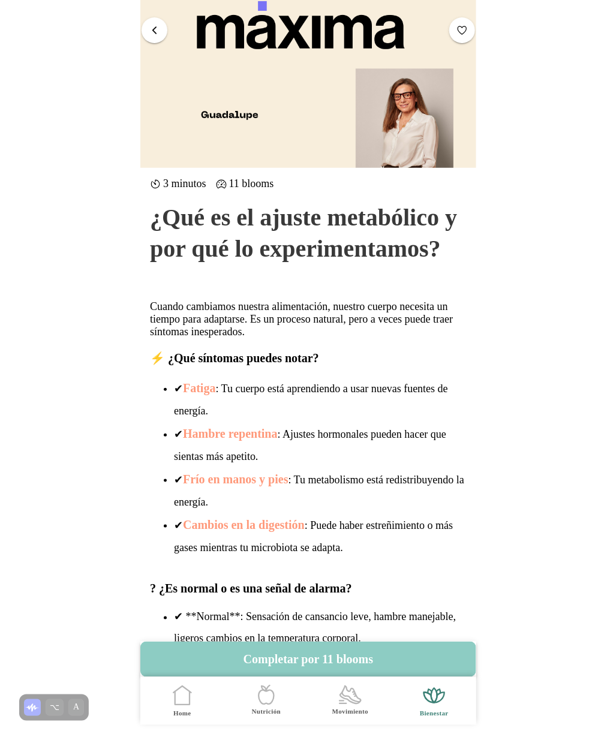 This screenshot has width=616, height=740. I want to click on b: Hambre repentina, so click(230, 433).